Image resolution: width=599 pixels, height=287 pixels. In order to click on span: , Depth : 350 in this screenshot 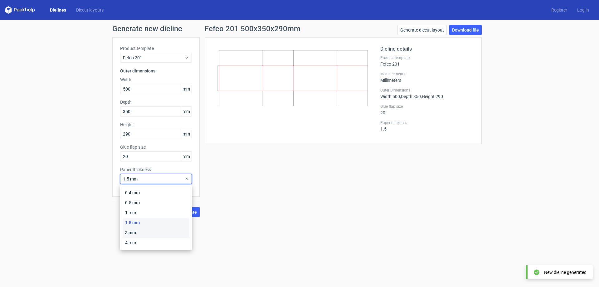, I will do `click(410, 96)`.